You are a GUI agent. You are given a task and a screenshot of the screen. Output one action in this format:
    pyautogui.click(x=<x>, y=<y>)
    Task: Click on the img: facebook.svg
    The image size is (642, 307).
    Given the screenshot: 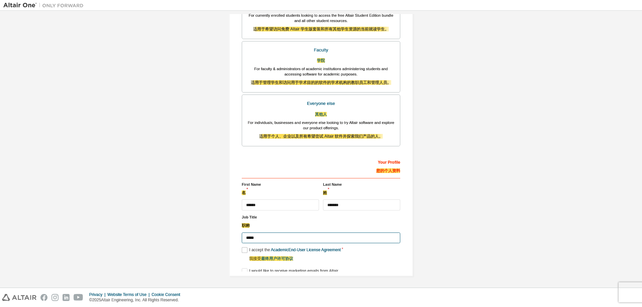 What is the action you would take?
    pyautogui.click(x=44, y=298)
    